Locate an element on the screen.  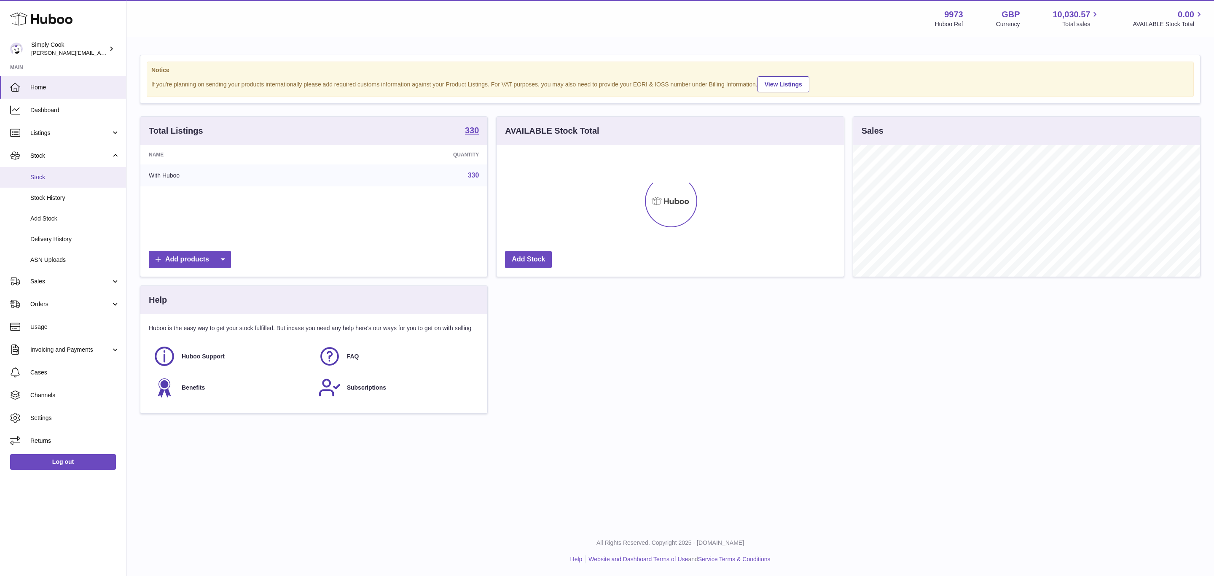
h3: AVAILABLE Stock Total is located at coordinates (552, 131).